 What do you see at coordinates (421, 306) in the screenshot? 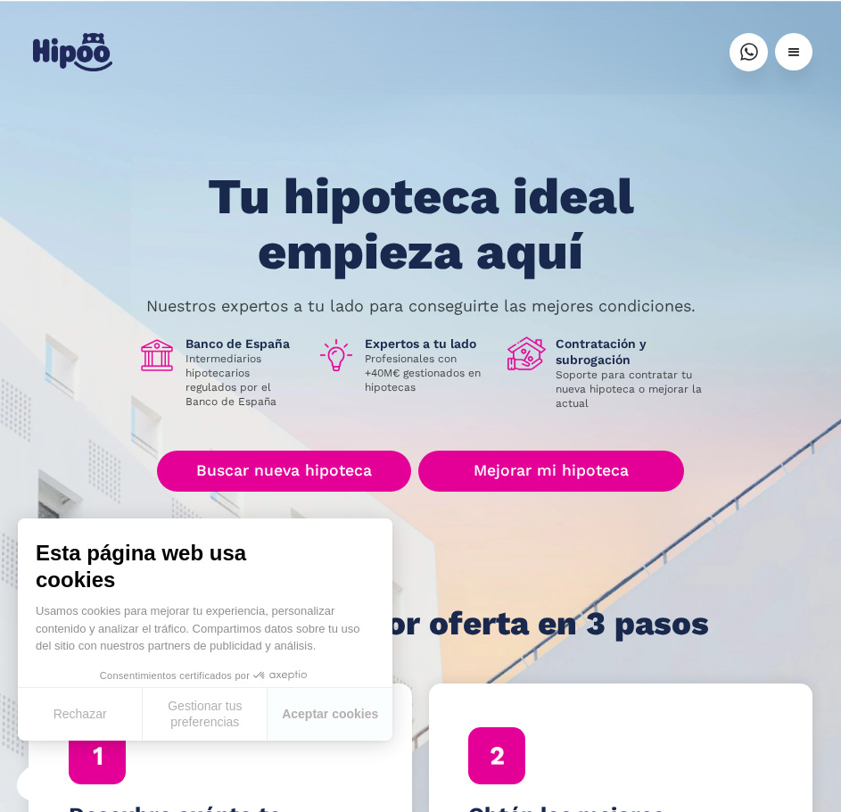
I see `p: Nuestros expertos a tu lado para conseguirte las mejores condiciones.` at bounding box center [421, 306].